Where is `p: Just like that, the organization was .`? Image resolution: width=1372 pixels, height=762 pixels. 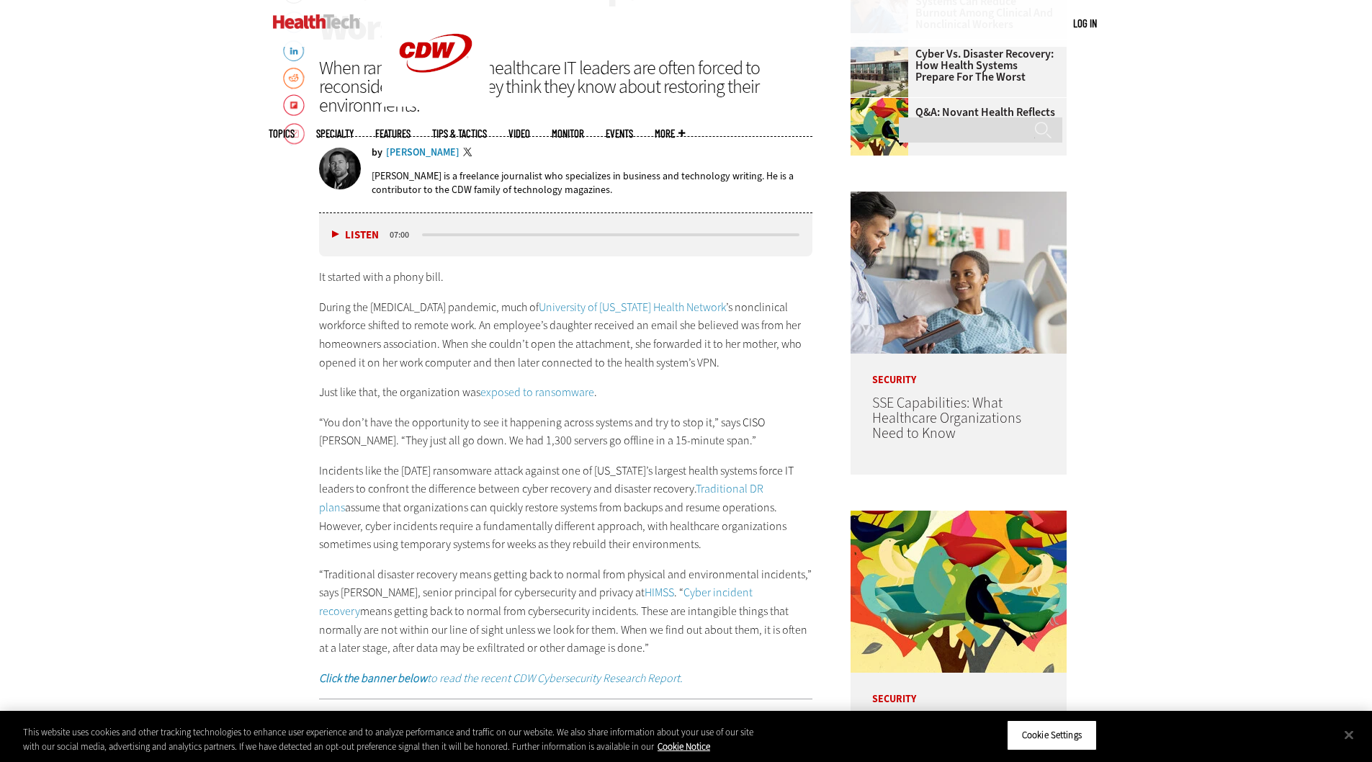 p: Just like that, the organization was . is located at coordinates (566, 392).